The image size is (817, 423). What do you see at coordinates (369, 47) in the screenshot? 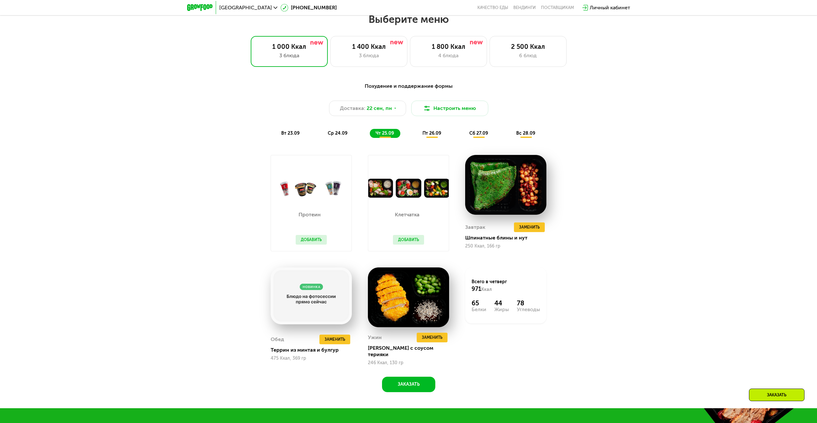
I see `div: 1 400 Ккал` at bounding box center [369, 47].